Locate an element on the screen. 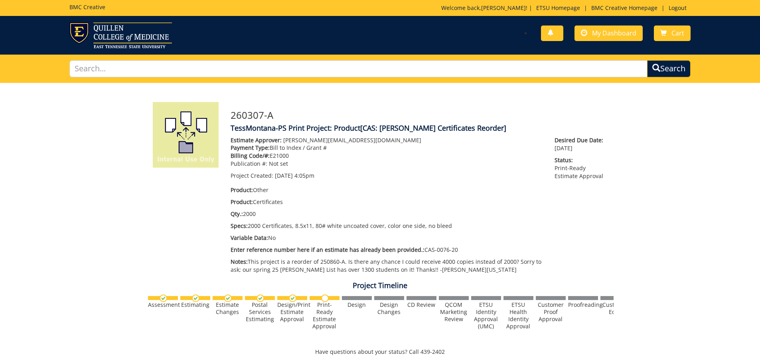 The height and width of the screenshot is (363, 760). span: Desired Due Date: is located at coordinates (581, 140).